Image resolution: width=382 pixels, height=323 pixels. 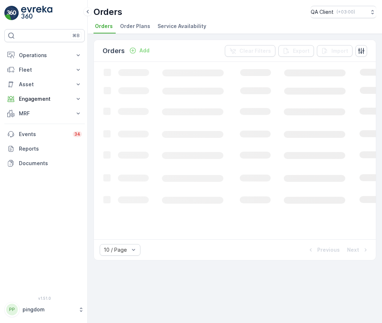 I want to click on button: Add, so click(x=139, y=51).